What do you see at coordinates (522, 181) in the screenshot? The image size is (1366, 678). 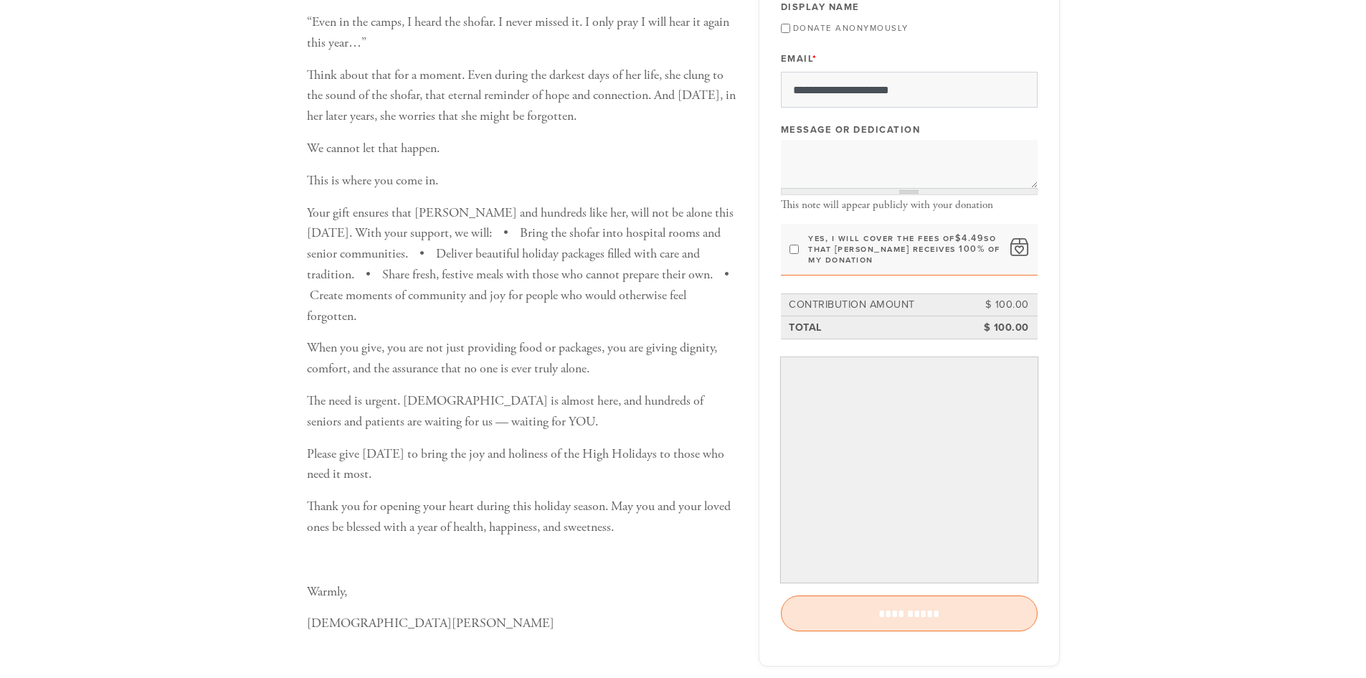 I see `p: This is where you come in.` at bounding box center [522, 181].